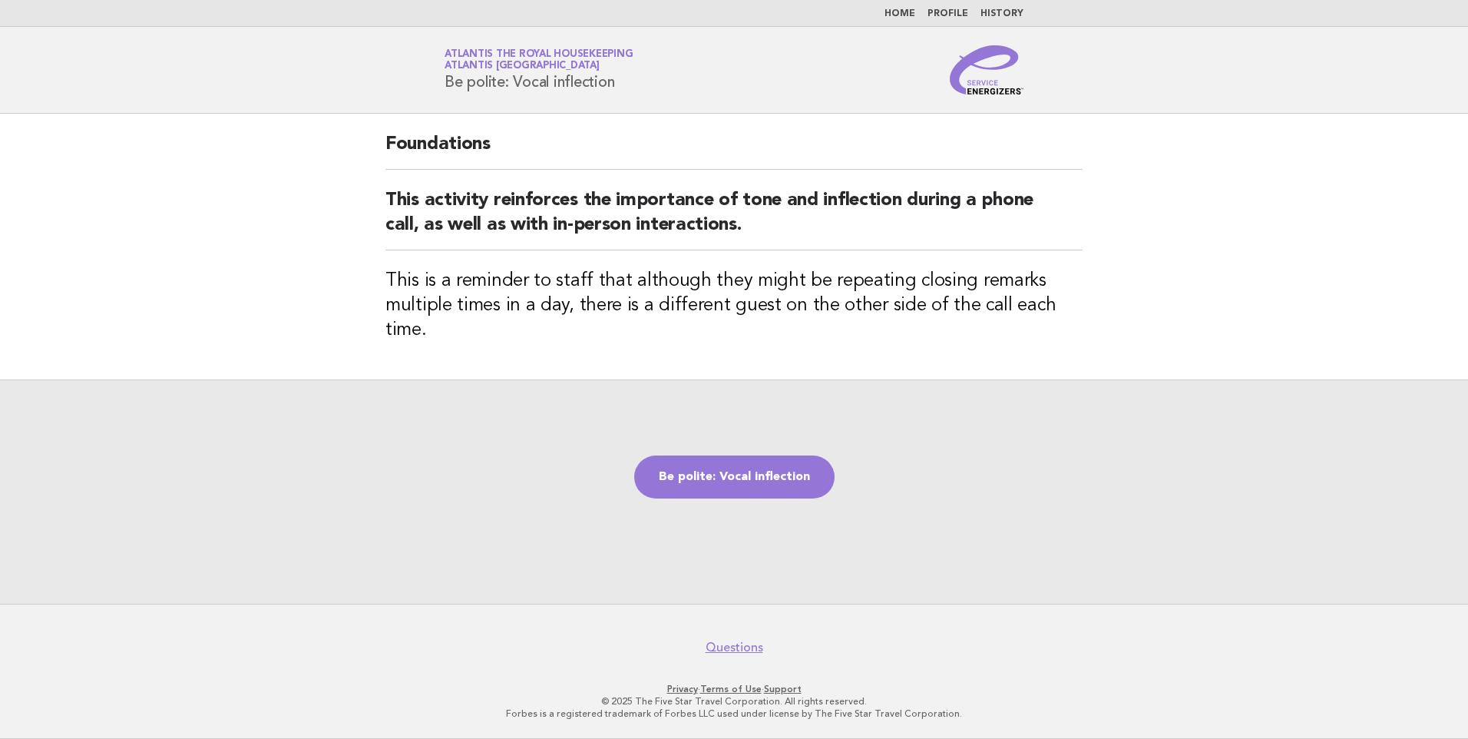 This screenshot has height=739, width=1468. I want to click on p: Forbes is a registered trademark of Forbes LLC used under license by The Five Star Travel Corpora..., so click(734, 713).